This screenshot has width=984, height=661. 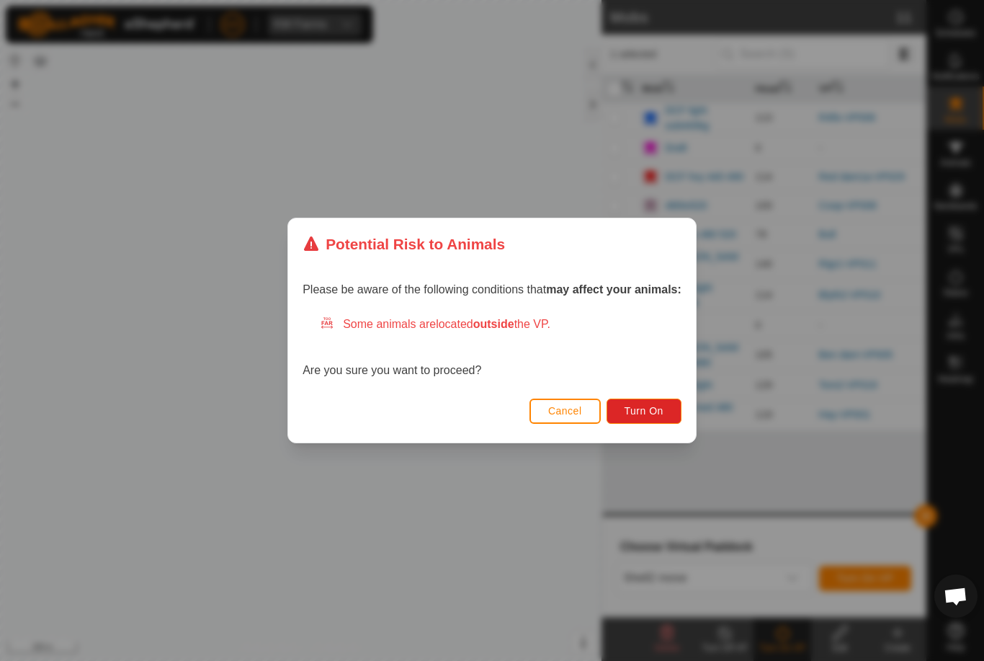 I want to click on div: Open chat, so click(x=956, y=596).